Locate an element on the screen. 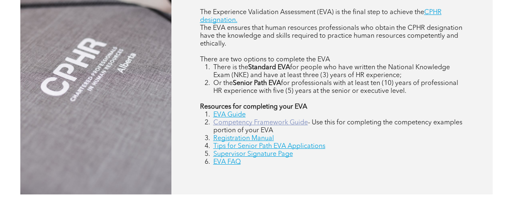 Image resolution: width=513 pixels, height=216 pixels. a: Registration Manual is located at coordinates (244, 139).